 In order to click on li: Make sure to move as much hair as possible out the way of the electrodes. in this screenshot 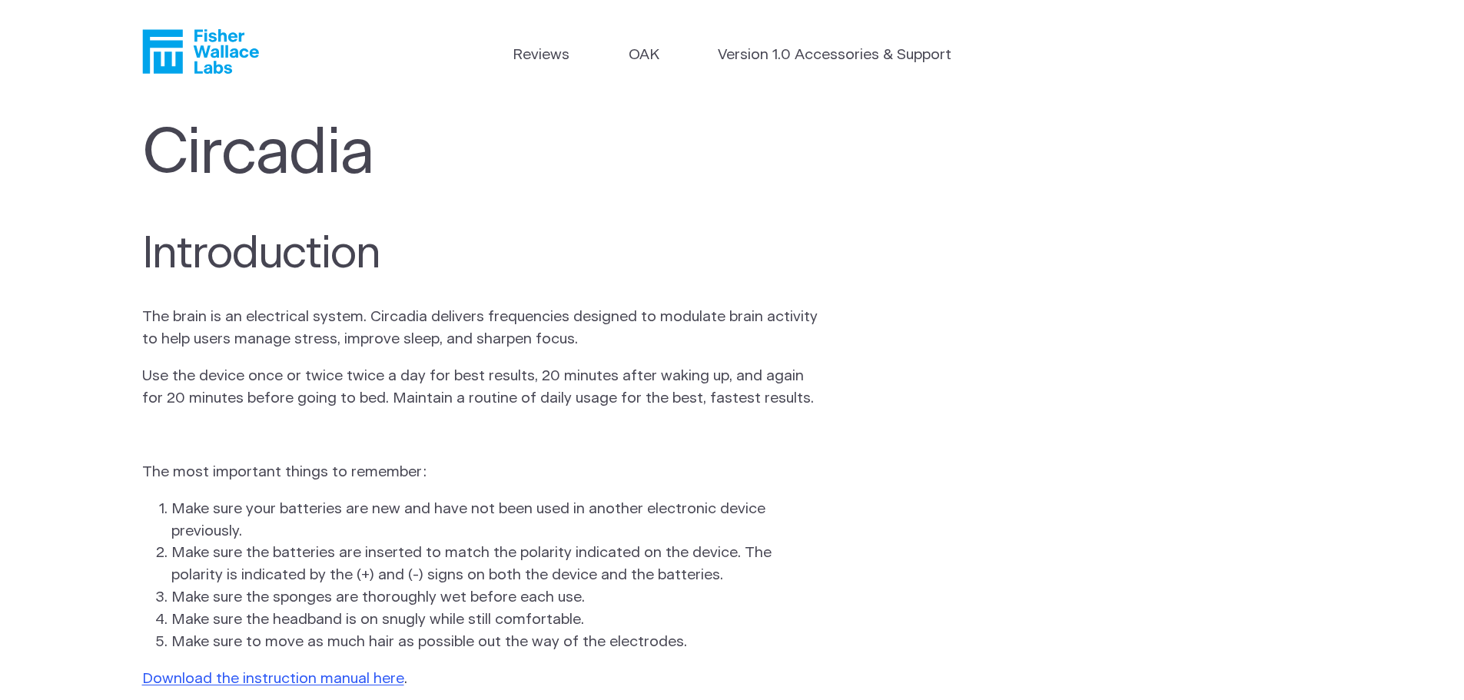, I will do `click(481, 642)`.